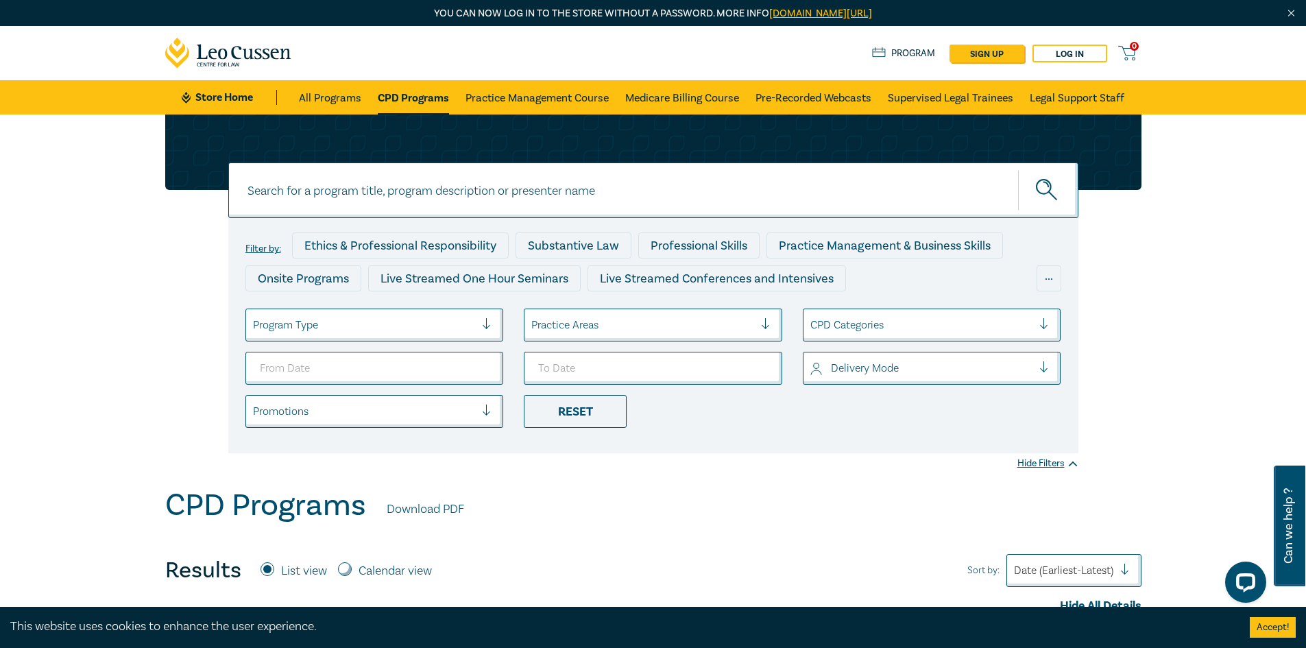  I want to click on div: 10 CPD Point Packages, so click(709, 311).